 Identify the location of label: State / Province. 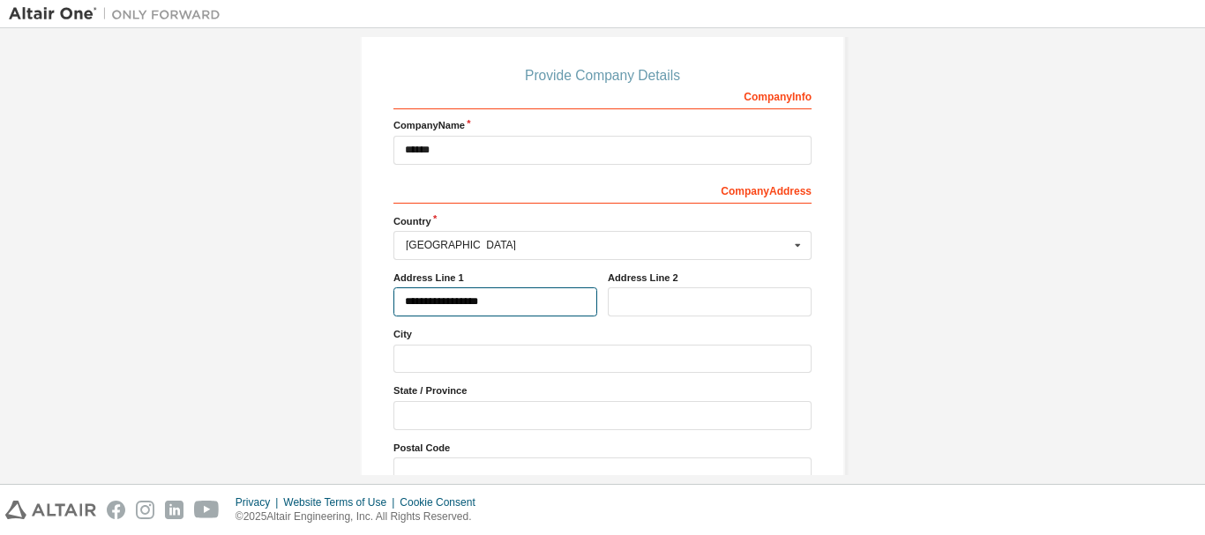
(602, 391).